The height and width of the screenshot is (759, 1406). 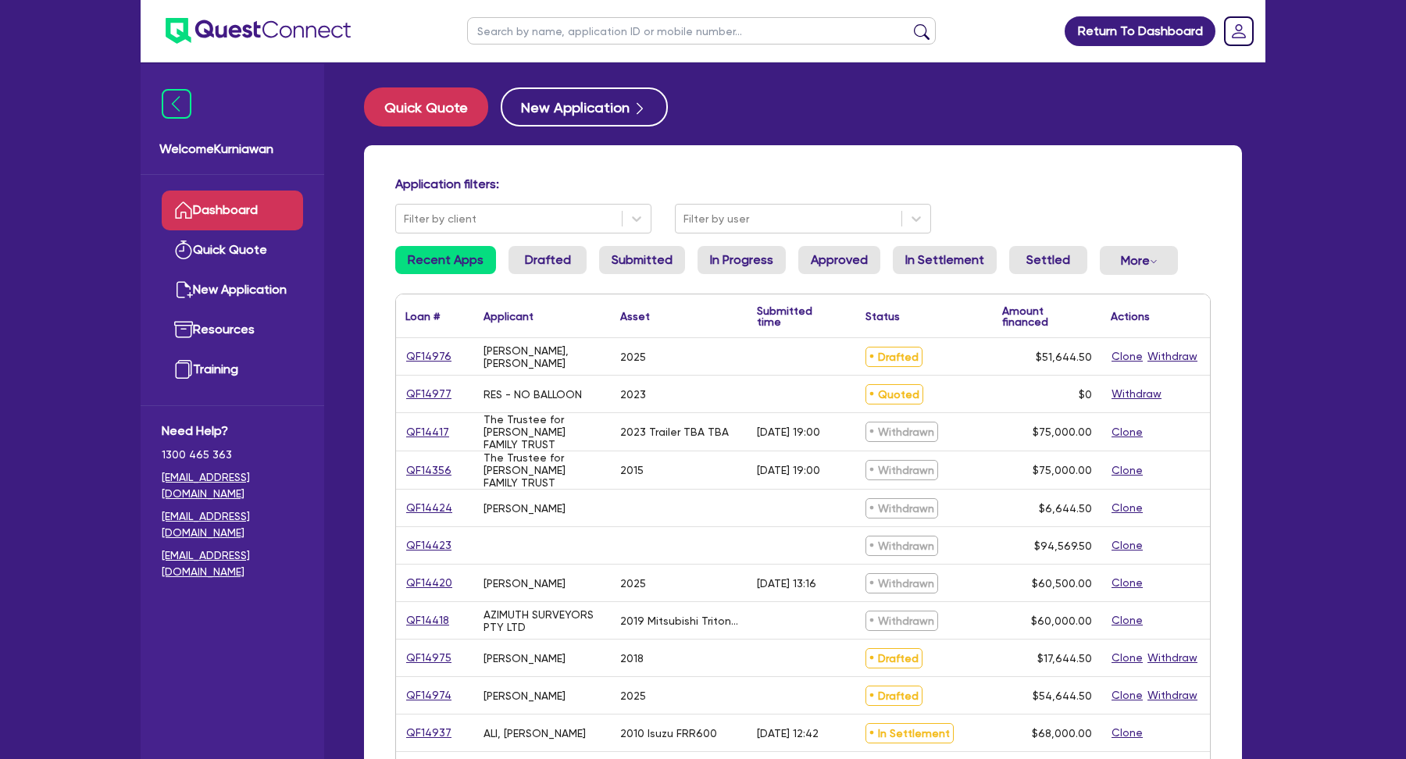 I want to click on span: $60,500.00, so click(x=1061, y=583).